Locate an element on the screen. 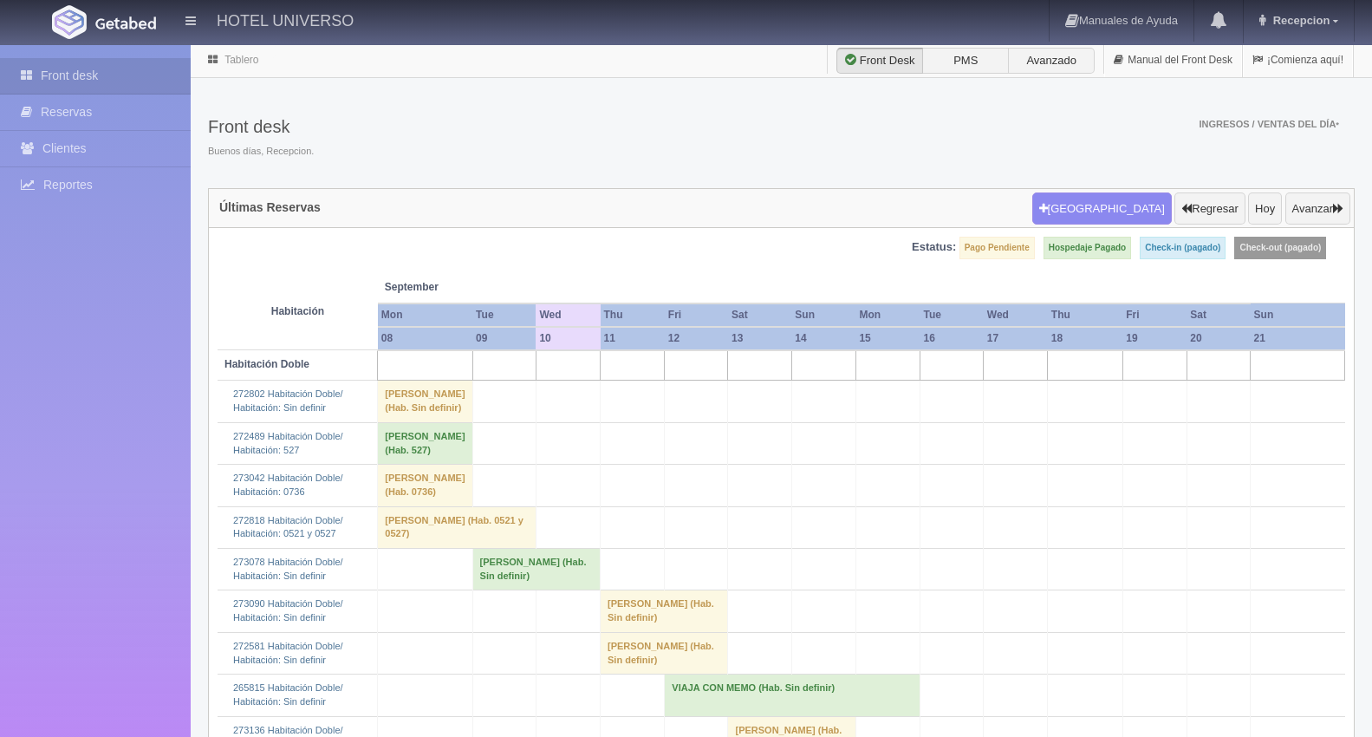 Image resolution: width=1372 pixels, height=737 pixels. th: 20 is located at coordinates (1218, 338).